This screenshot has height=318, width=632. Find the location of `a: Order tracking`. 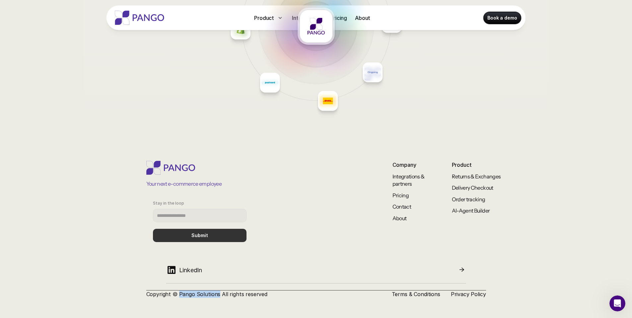

a: Order tracking is located at coordinates (468, 199).